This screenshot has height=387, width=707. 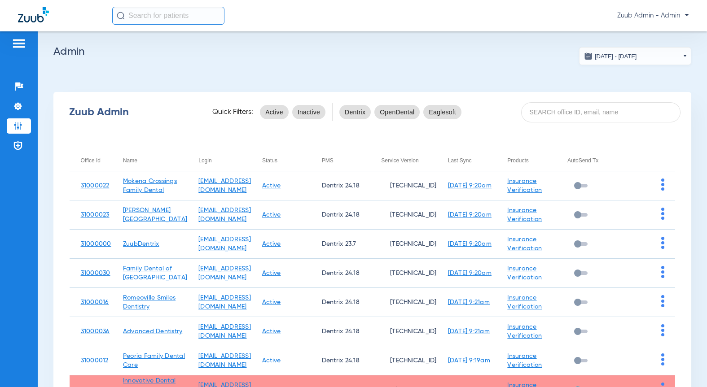 I want to click on a: Advanced Dentistry, so click(x=153, y=332).